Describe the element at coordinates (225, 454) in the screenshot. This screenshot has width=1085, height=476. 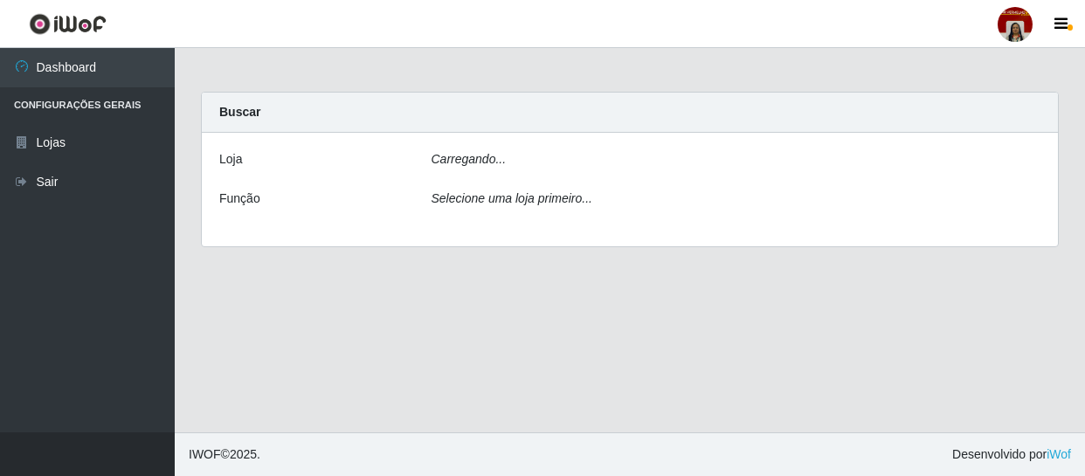
I see `span: © 2025 .` at that location.